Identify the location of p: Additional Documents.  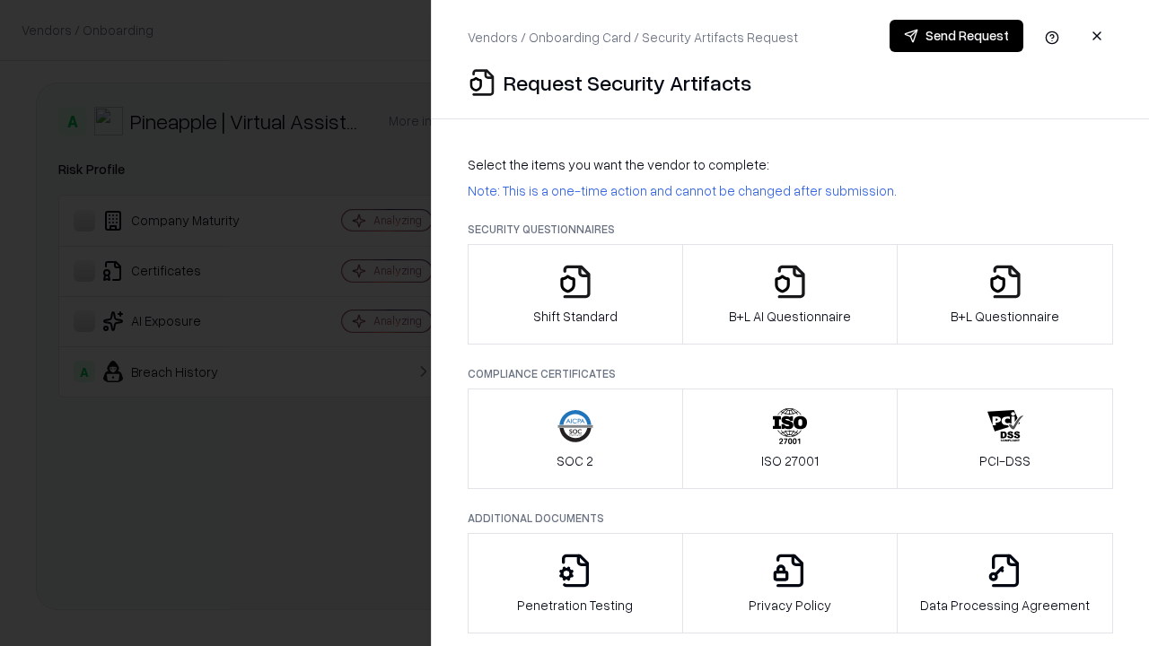
(790, 518).